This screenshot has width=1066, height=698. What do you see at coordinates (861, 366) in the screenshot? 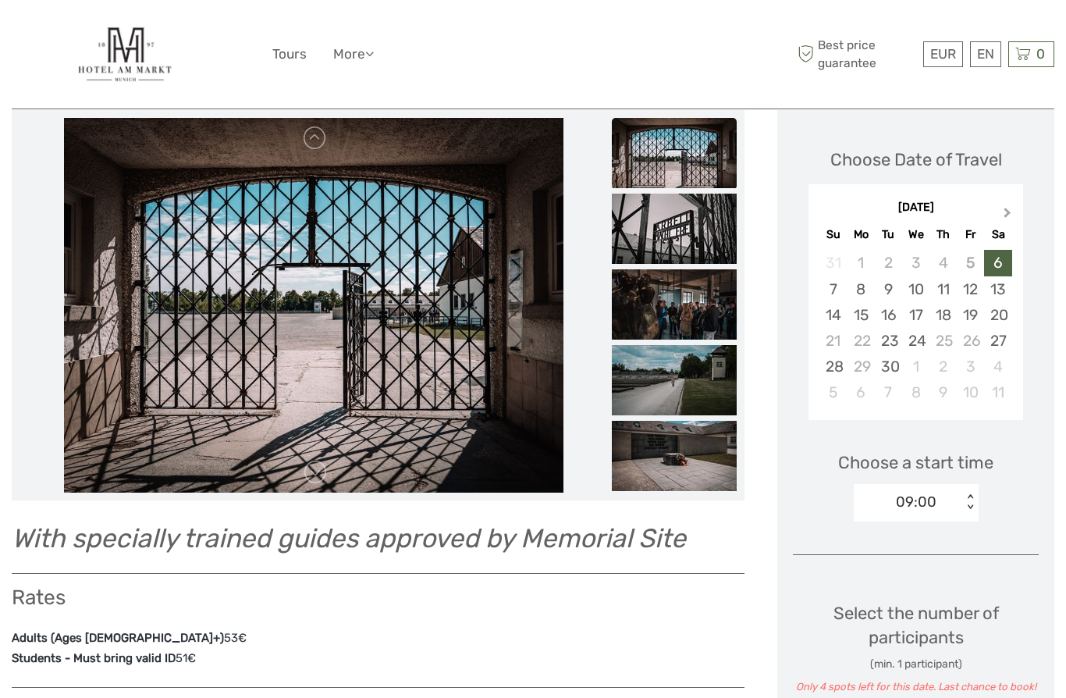
I see `div: Not available Monday, September 29th, 2025` at bounding box center [861, 366].